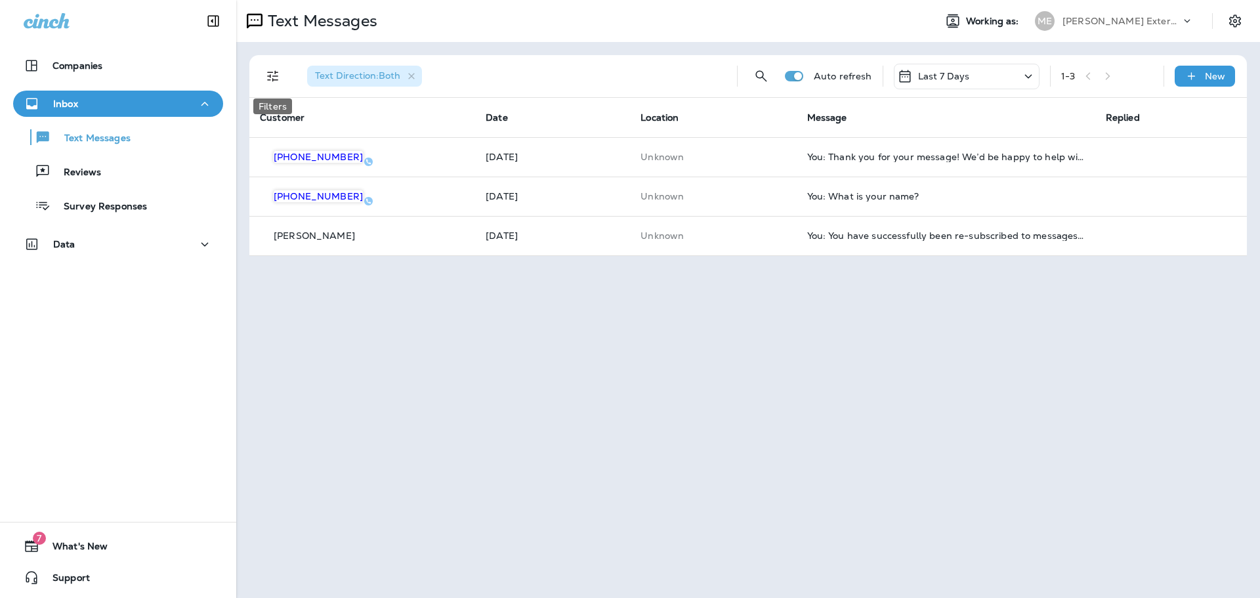 The width and height of the screenshot is (1260, 598). Describe the element at coordinates (1123, 117) in the screenshot. I see `span: Replied` at that location.